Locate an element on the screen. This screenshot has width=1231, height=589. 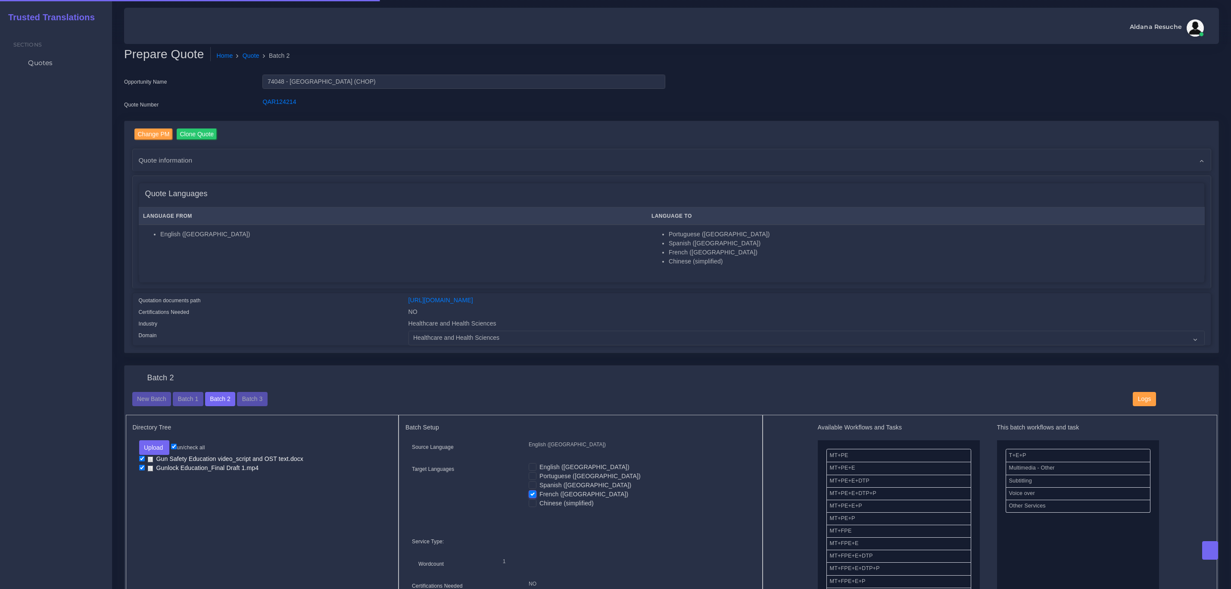
span: Quote information is located at coordinates (165, 160).